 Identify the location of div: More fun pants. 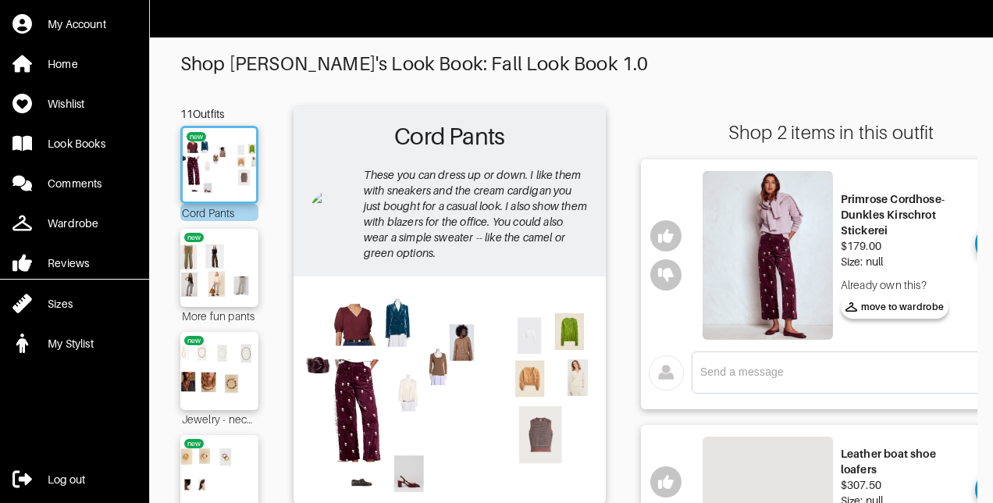
(219, 315).